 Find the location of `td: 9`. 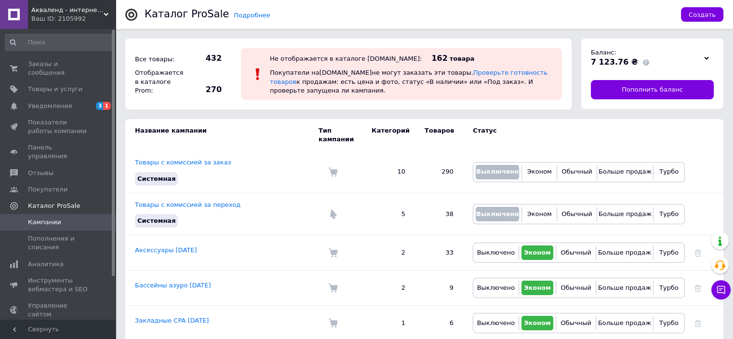

td: 9 is located at coordinates (439, 288).